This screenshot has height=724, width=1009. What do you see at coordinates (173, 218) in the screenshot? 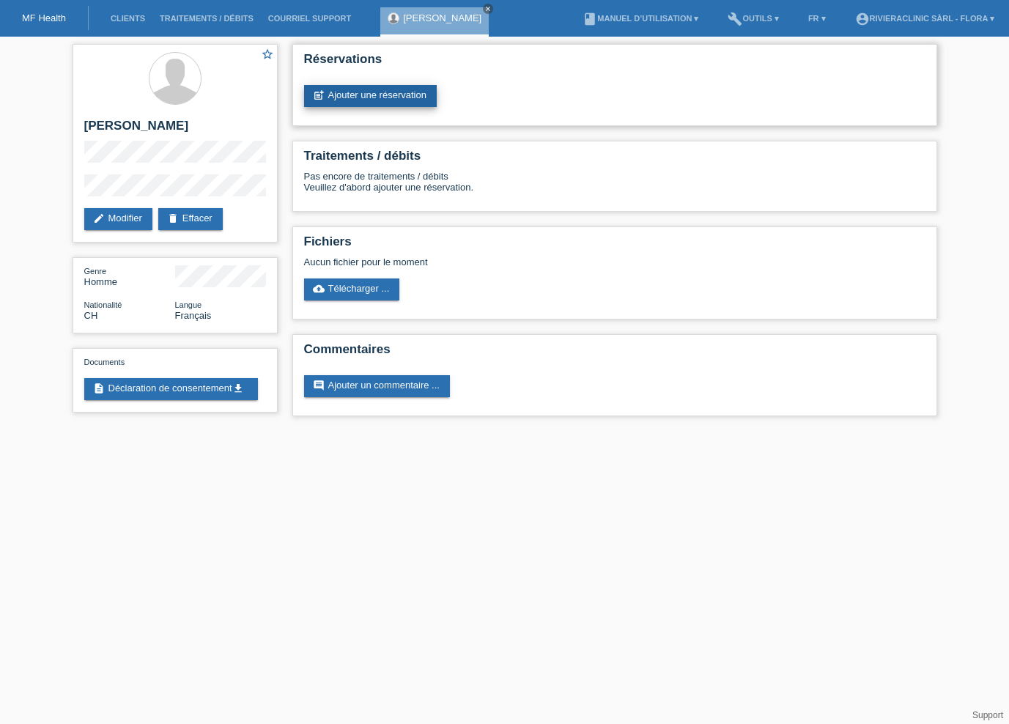
I see `i: delete` at bounding box center [173, 218].